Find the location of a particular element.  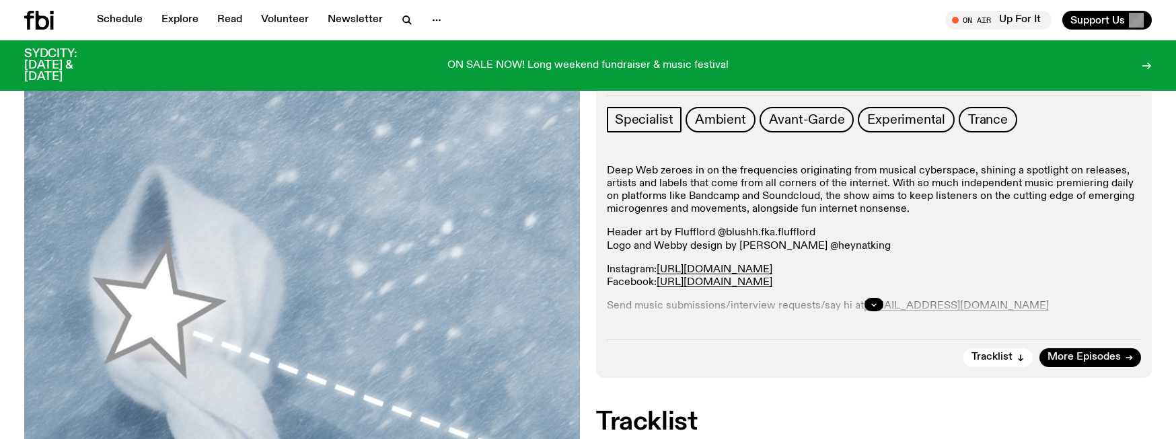

a: Experimental is located at coordinates (906, 120).